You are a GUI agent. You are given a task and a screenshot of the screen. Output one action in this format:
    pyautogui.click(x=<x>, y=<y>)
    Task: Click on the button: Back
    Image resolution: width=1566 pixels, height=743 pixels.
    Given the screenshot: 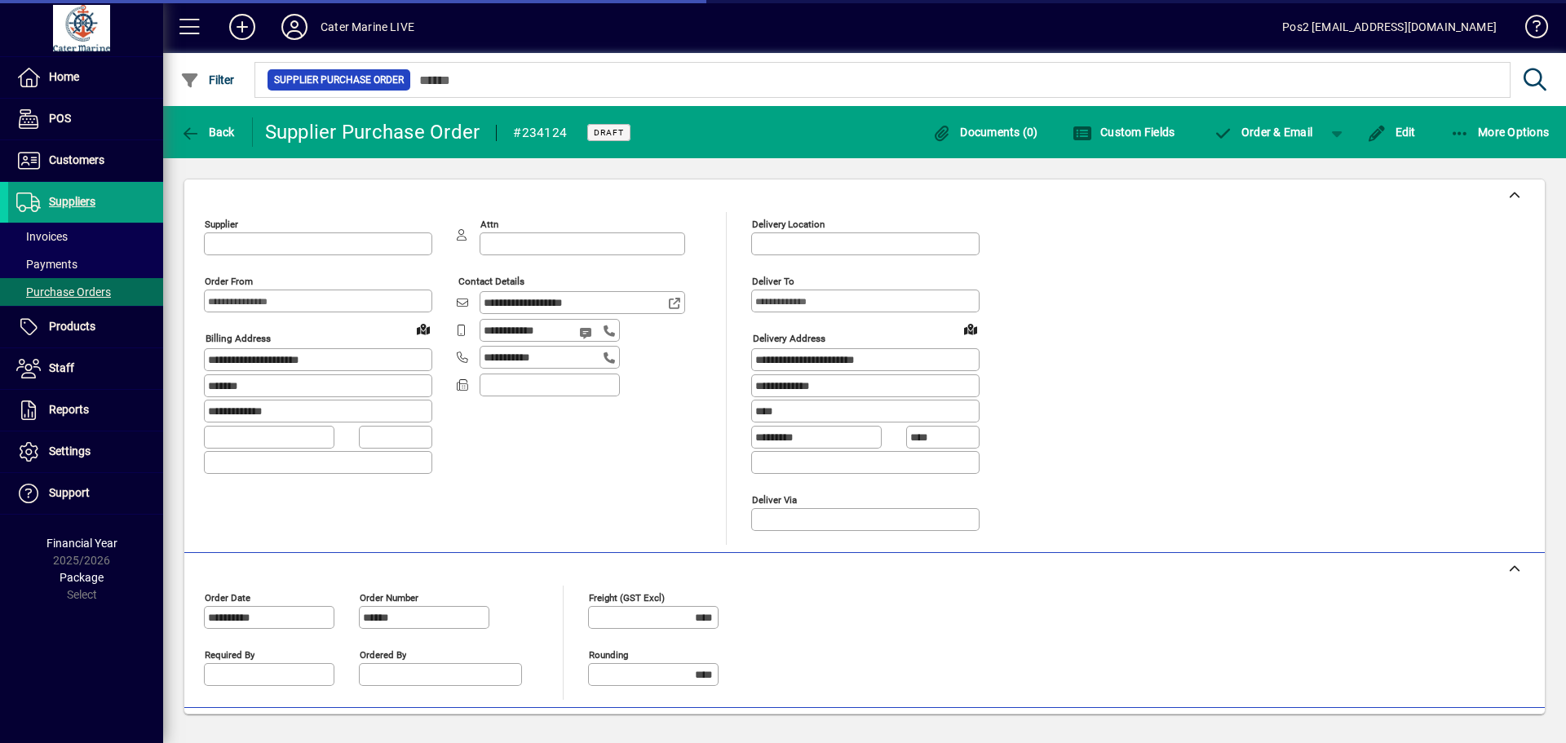 What is the action you would take?
    pyautogui.click(x=207, y=132)
    